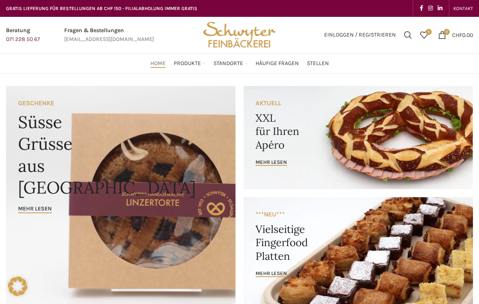 This screenshot has width=479, height=304. Describe the element at coordinates (240, 63) in the screenshot. I see `div: Main navigation` at that location.